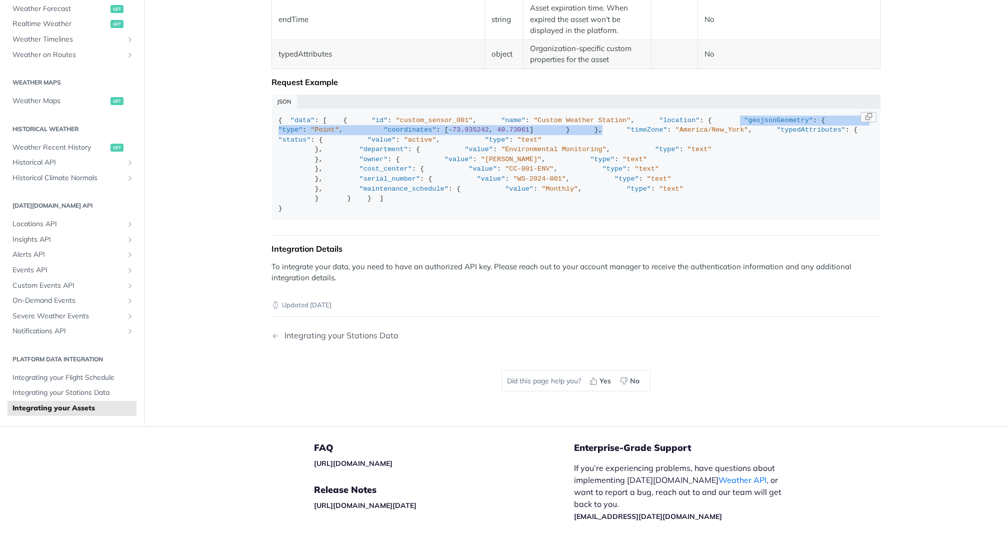 The image size is (1008, 549). Describe the element at coordinates (384, 149) in the screenshot. I see `span: "department"` at that location.